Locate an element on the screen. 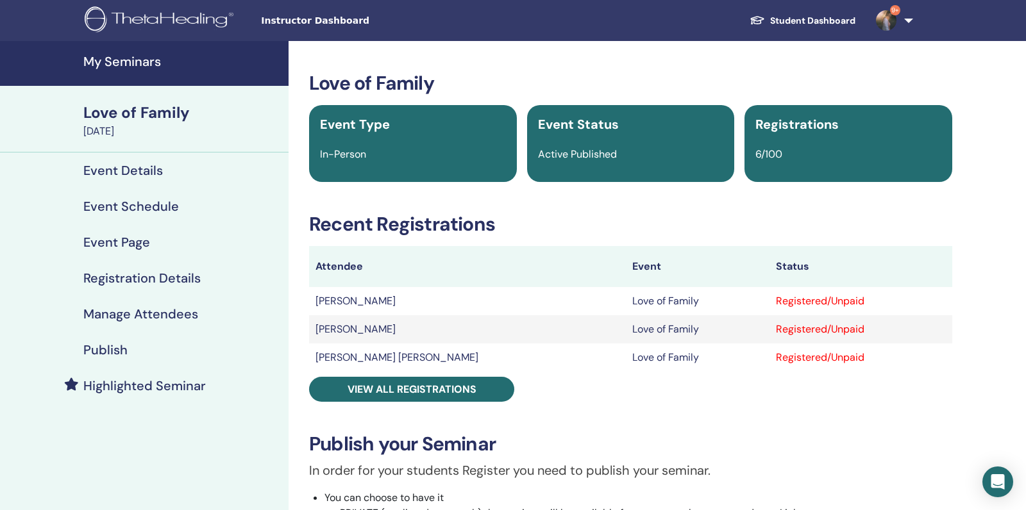 The height and width of the screenshot is (510, 1026). h4: Publish is located at coordinates (105, 350).